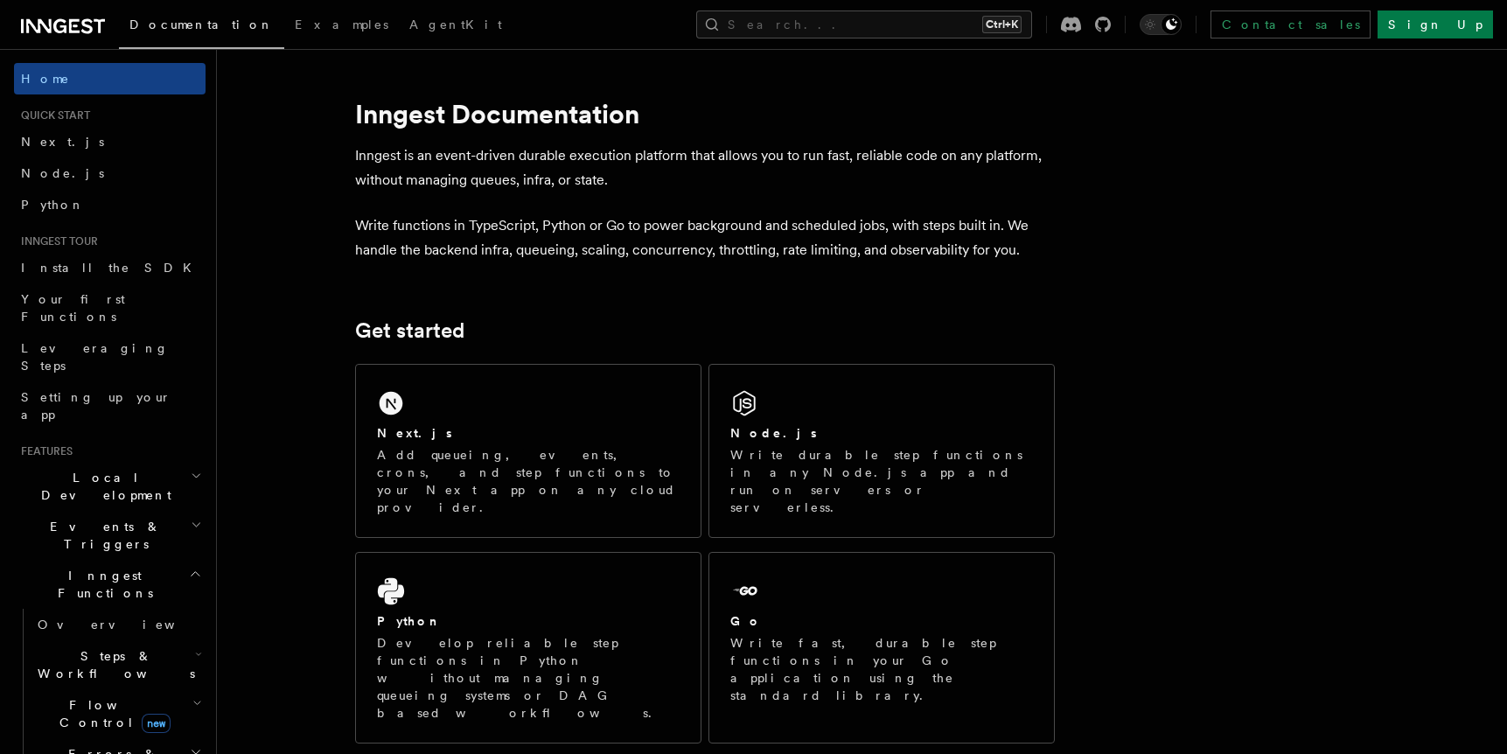  Describe the element at coordinates (109, 205) in the screenshot. I see `a: Python` at that location.